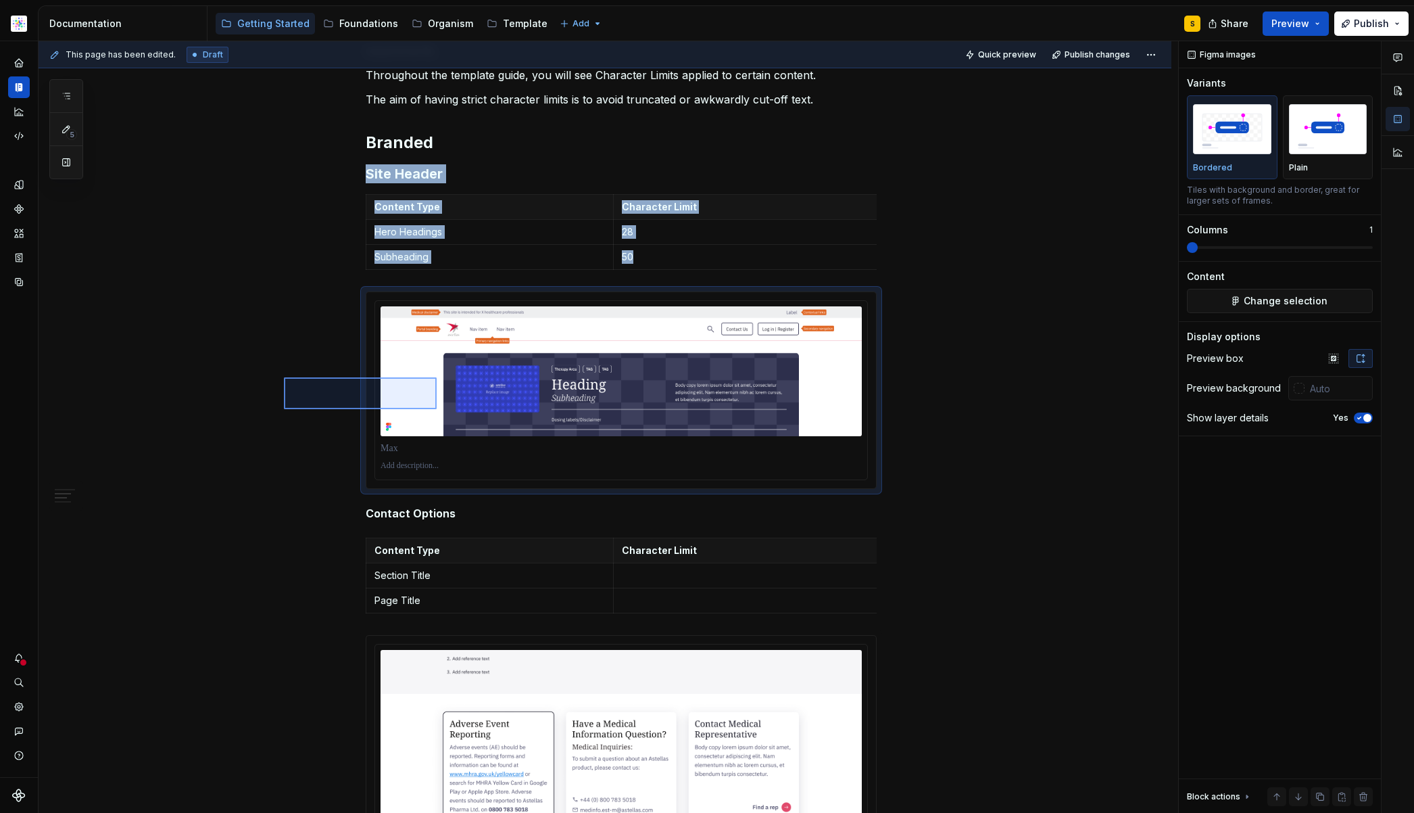 This screenshot has height=813, width=1414. Describe the element at coordinates (1372, 24) in the screenshot. I see `button: Publish` at that location.